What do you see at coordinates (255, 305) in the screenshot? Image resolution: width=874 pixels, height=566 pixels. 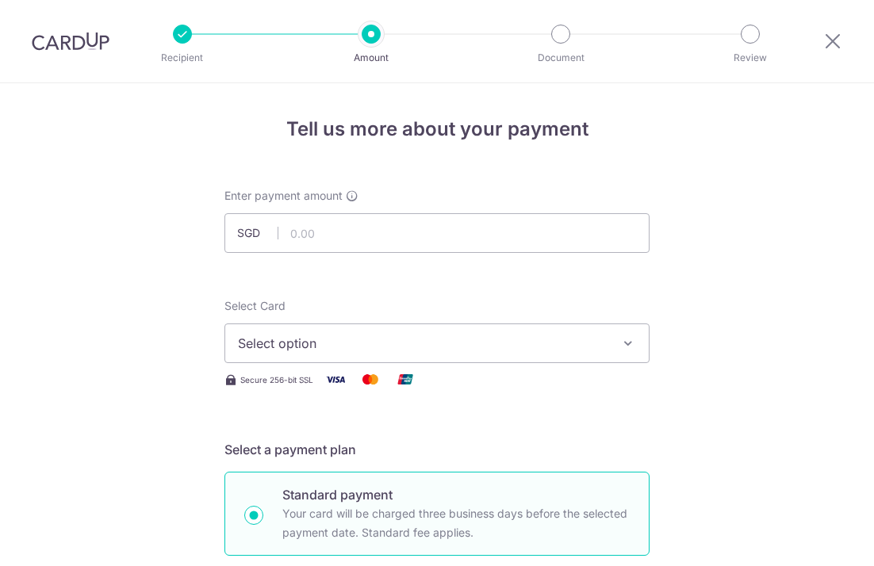 I see `span: translation missing: en.payables.payment_networks.credit_card.summary.labels.select_card` at bounding box center [255, 305].